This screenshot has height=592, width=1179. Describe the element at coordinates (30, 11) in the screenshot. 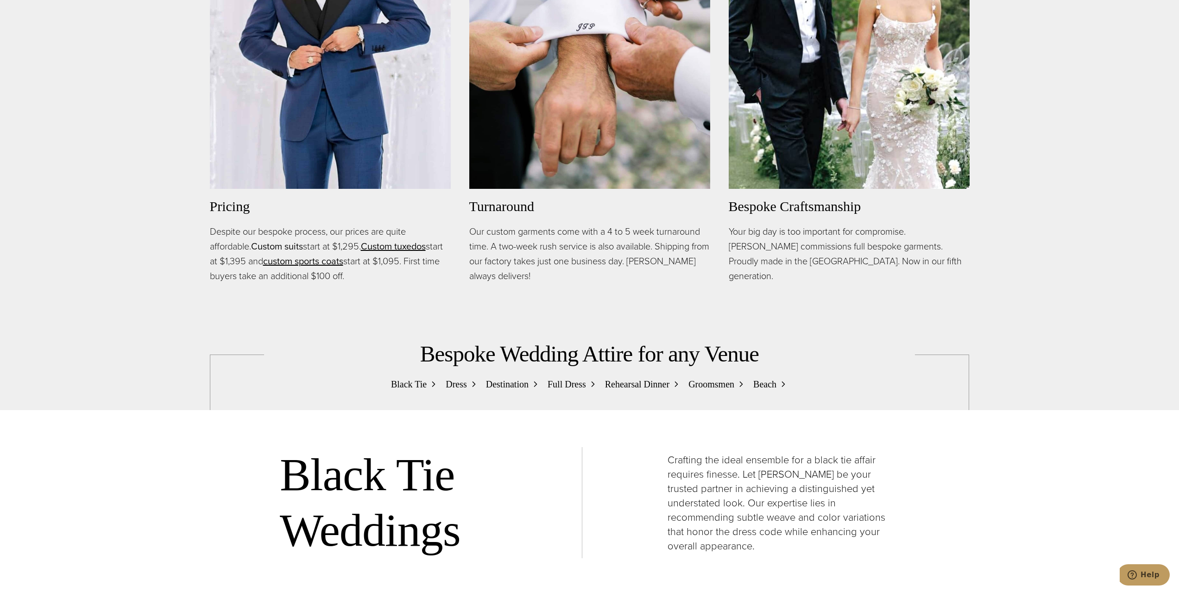

I see `span: Help` at that location.